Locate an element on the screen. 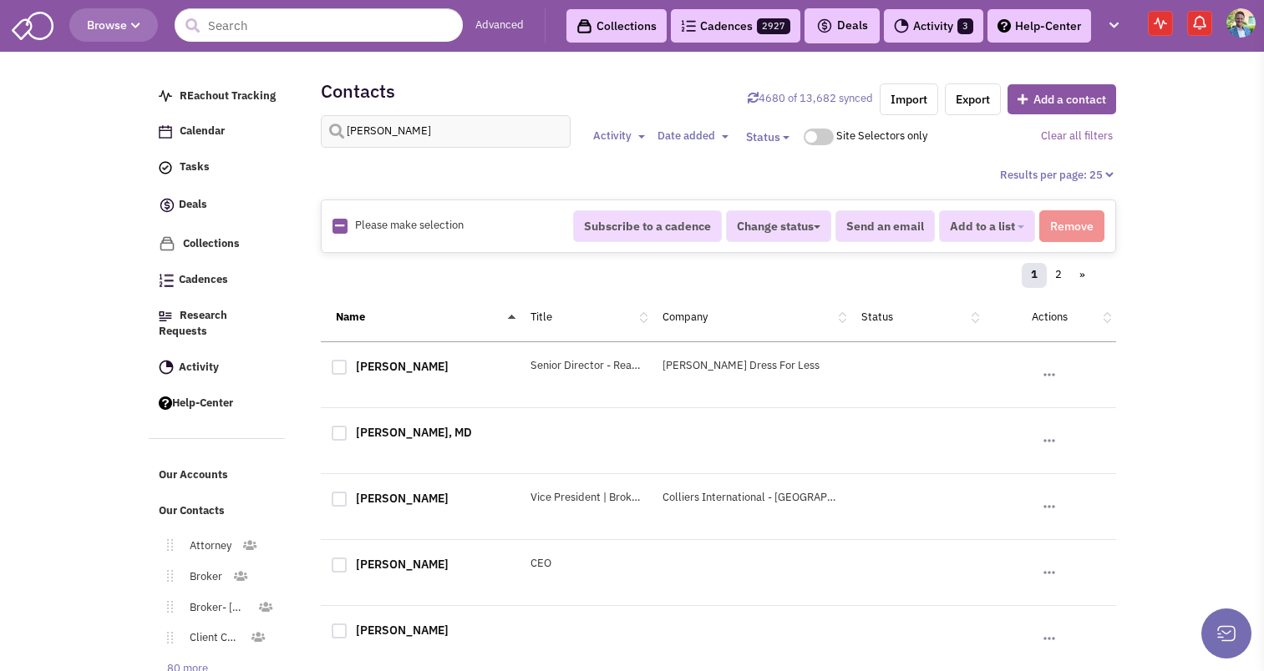 The height and width of the screenshot is (671, 1264). span: 2927 is located at coordinates (773, 26).